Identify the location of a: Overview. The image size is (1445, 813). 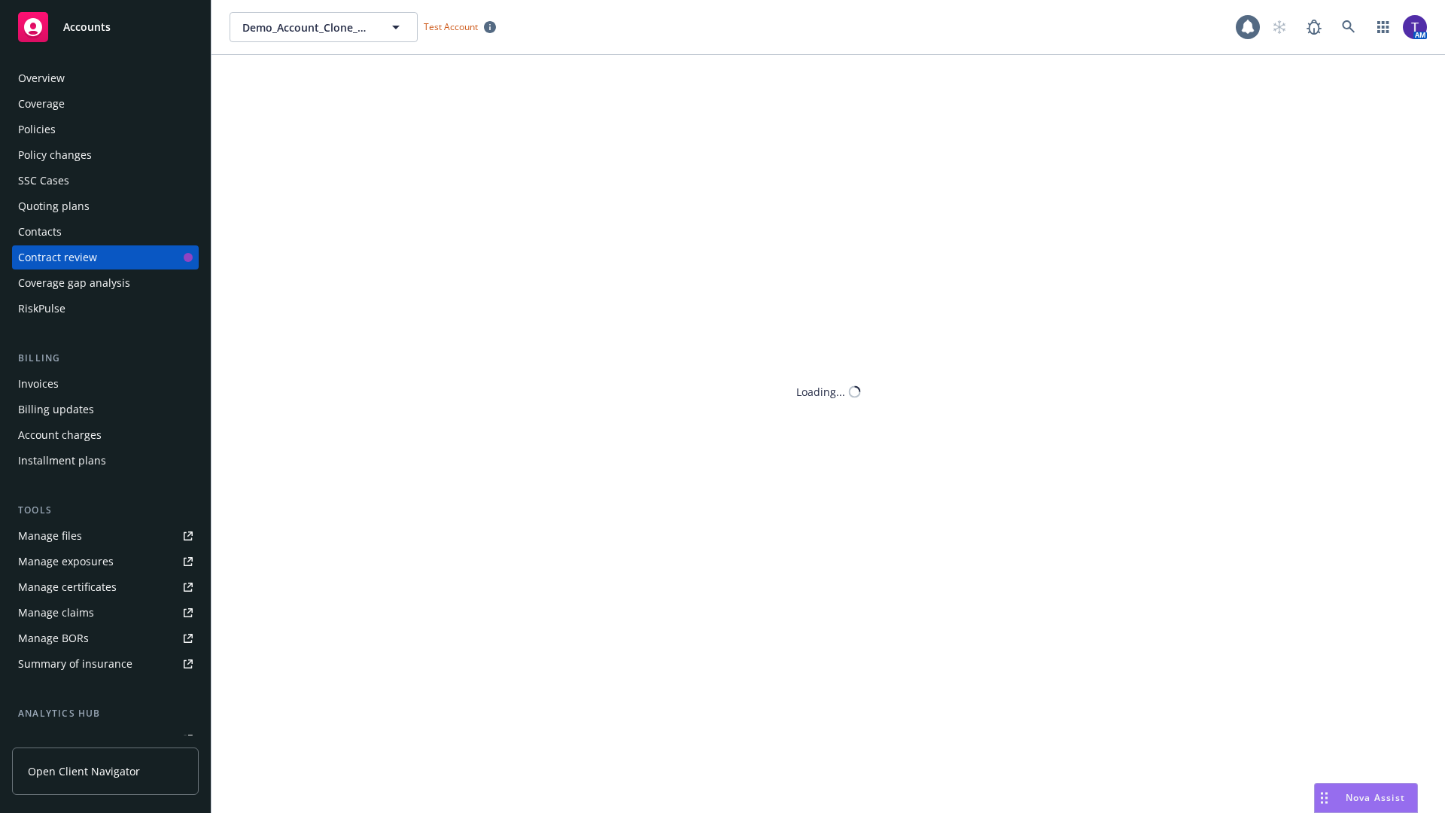
(105, 78).